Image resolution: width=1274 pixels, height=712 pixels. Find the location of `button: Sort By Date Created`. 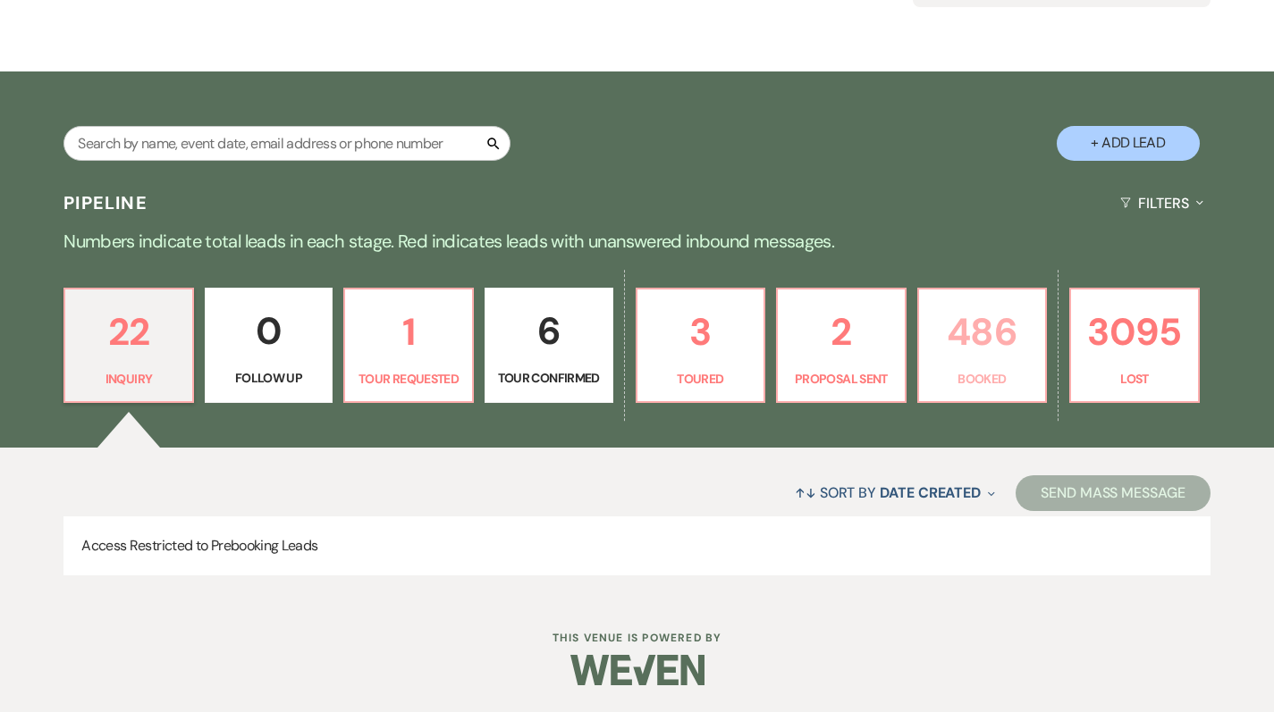

button: Sort By Date Created is located at coordinates (895, 493).